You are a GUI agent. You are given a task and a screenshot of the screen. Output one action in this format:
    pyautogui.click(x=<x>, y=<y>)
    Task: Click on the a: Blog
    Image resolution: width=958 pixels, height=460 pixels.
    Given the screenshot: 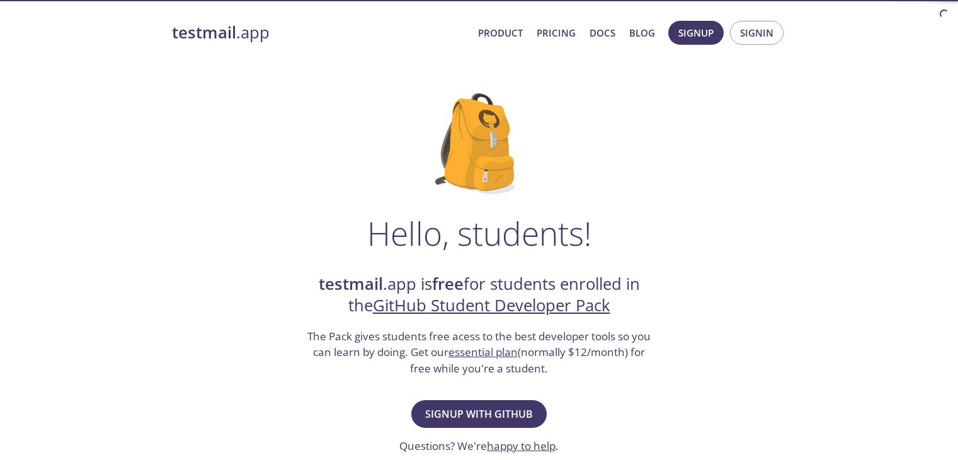 What is the action you would take?
    pyautogui.click(x=642, y=33)
    